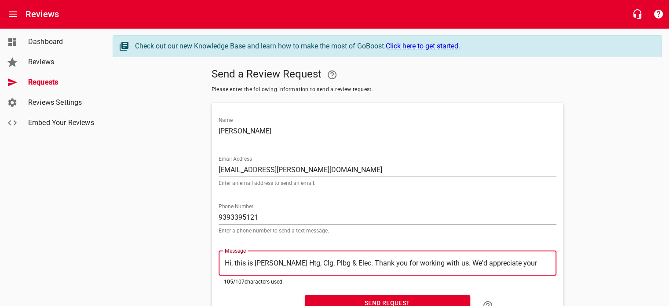 The height and width of the screenshot is (306, 669). What do you see at coordinates (62, 42) in the screenshot?
I see `span: Dashboard` at bounding box center [62, 42].